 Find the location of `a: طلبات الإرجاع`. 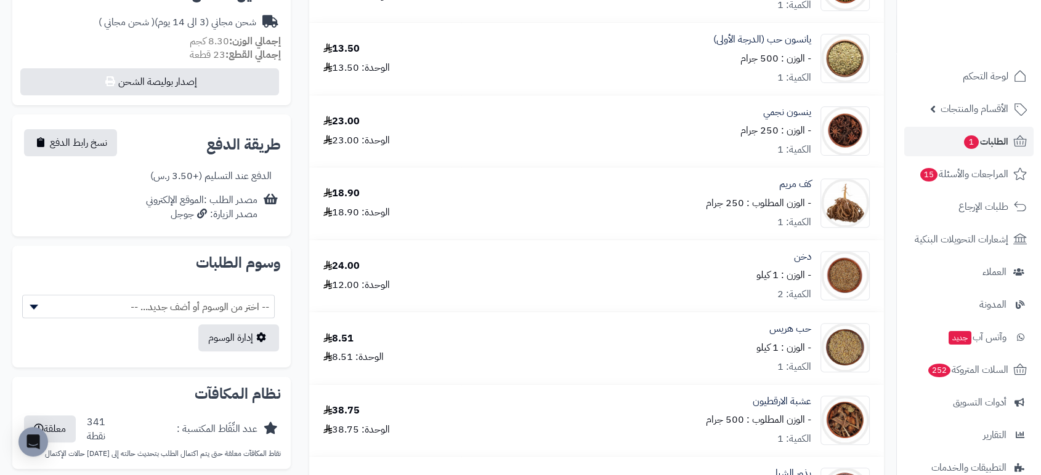

a: طلبات الإرجاع is located at coordinates (969, 207).